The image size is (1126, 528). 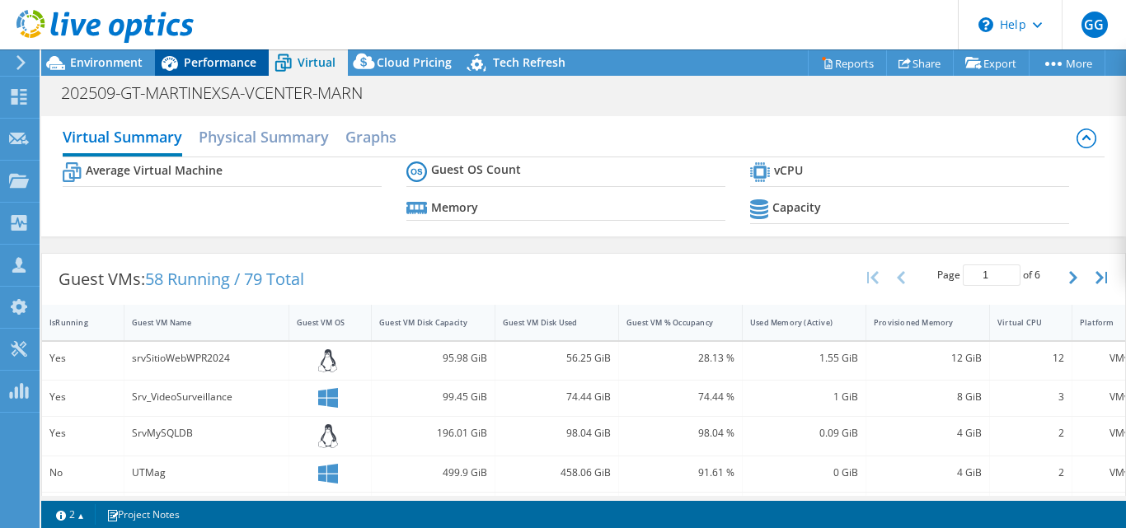 What do you see at coordinates (803, 433) in the screenshot?
I see `div: 0.09 GiB` at bounding box center [803, 433].